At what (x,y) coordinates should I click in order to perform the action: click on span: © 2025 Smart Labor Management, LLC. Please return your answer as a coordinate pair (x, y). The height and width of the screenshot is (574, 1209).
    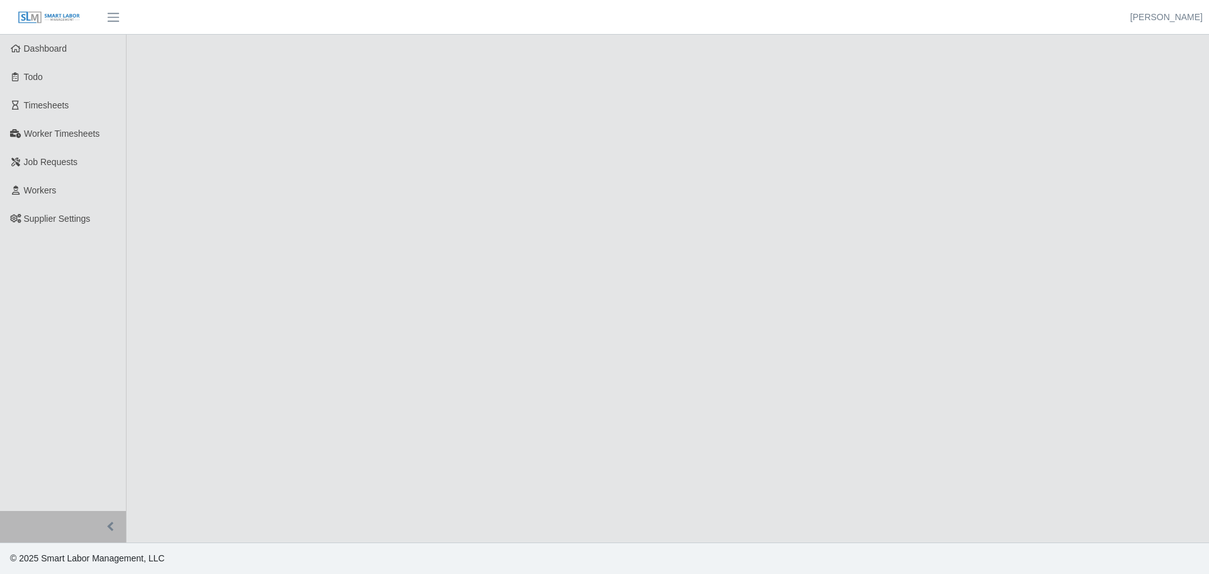
    Looking at the image, I should click on (87, 558).